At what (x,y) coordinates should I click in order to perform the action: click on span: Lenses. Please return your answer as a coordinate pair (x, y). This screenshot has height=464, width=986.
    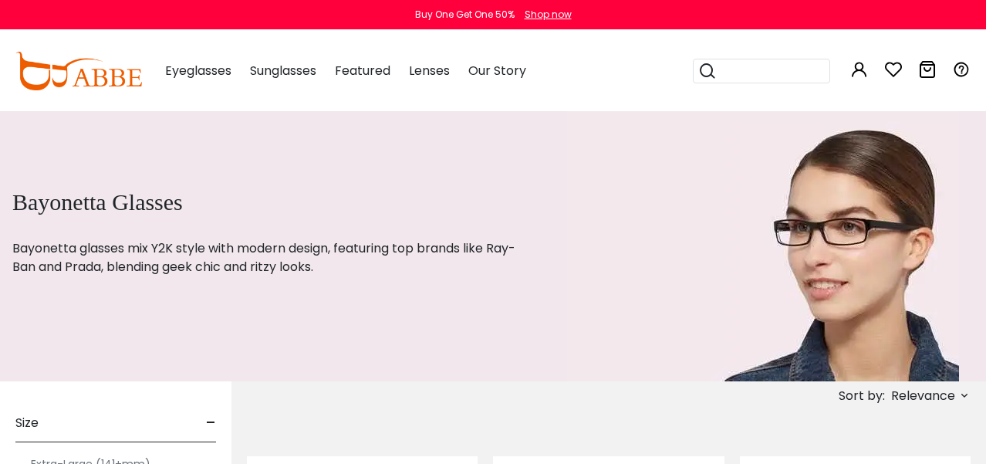
    Looking at the image, I should click on (429, 70).